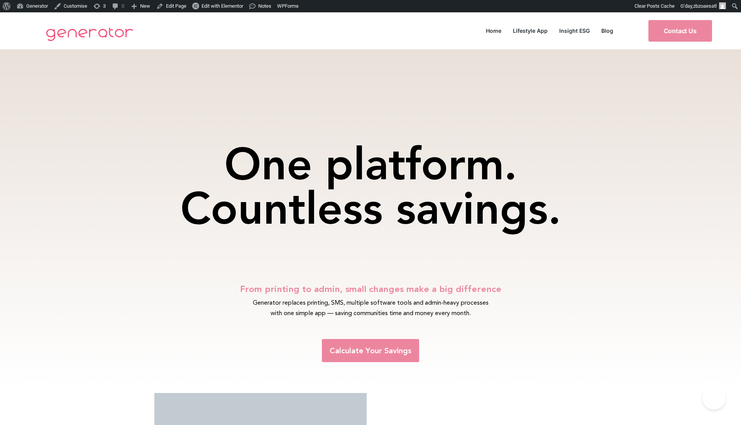 Image resolution: width=741 pixels, height=425 pixels. Describe the element at coordinates (680, 31) in the screenshot. I see `span: Contact Us` at that location.